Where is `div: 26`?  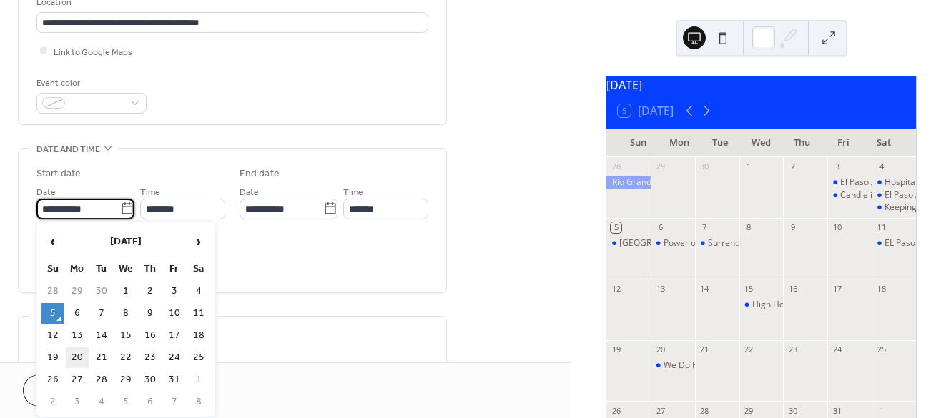
div: 26 is located at coordinates (616, 410).